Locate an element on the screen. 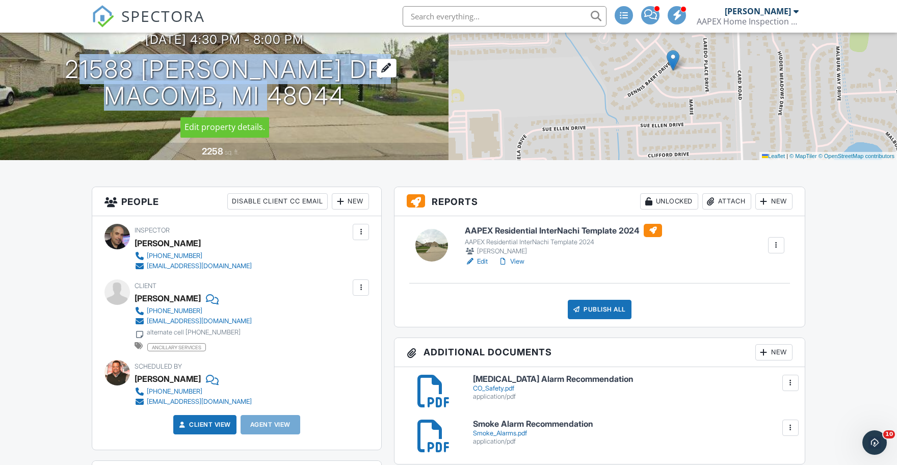 This screenshot has width=897, height=465. div: Attach is located at coordinates (727, 201).